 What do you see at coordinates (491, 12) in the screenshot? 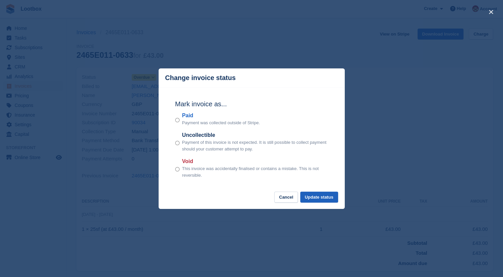
I see `button: close` at bounding box center [491, 12].